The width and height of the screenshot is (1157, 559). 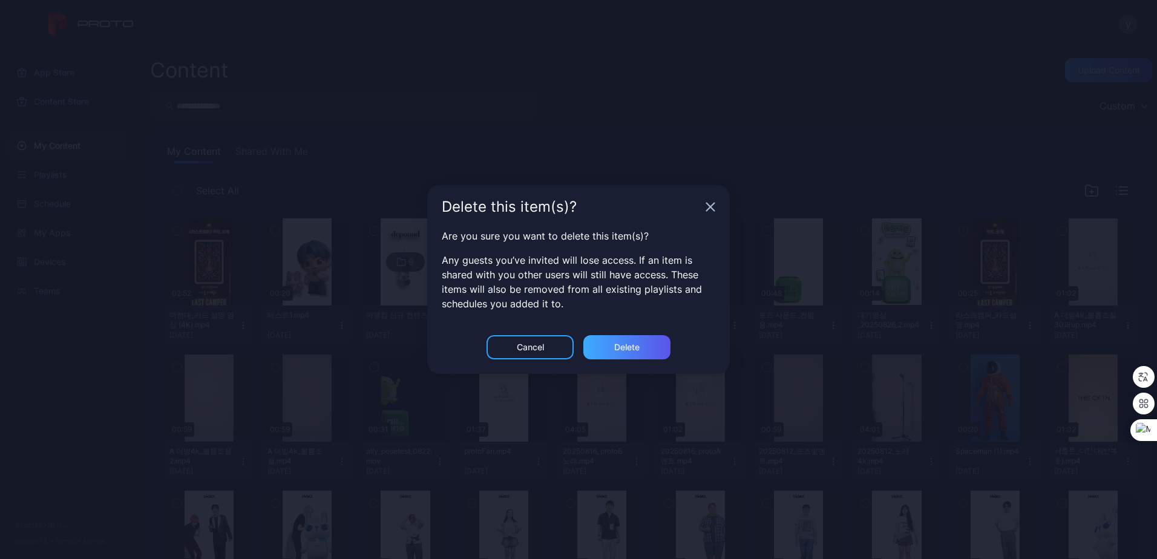 What do you see at coordinates (627, 347) in the screenshot?
I see `div: Delete` at bounding box center [627, 347].